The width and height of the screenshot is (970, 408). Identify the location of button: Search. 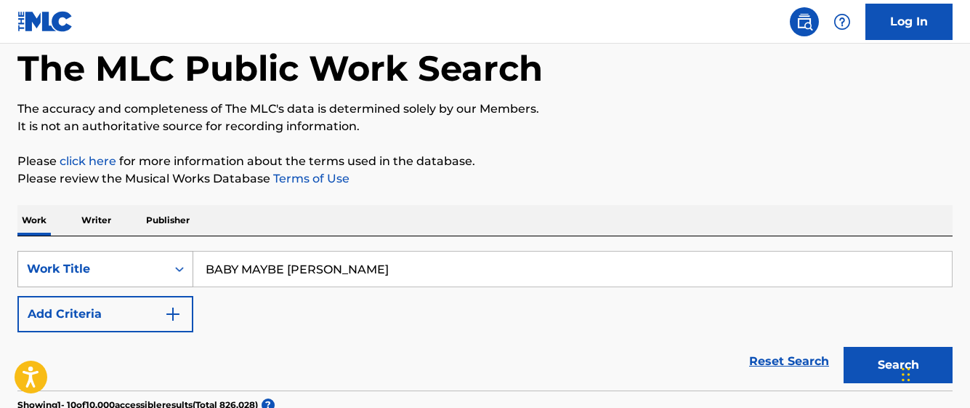
(898, 365).